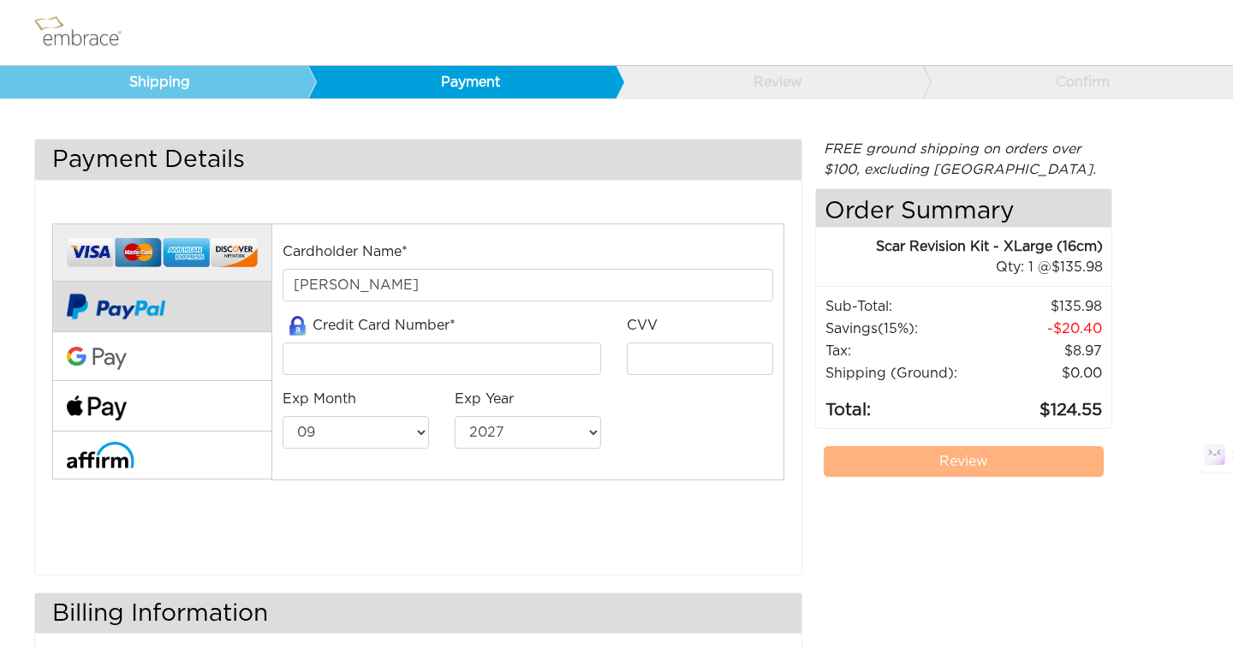  What do you see at coordinates (896, 329) in the screenshot?
I see `span: (15%)` at bounding box center [896, 329].